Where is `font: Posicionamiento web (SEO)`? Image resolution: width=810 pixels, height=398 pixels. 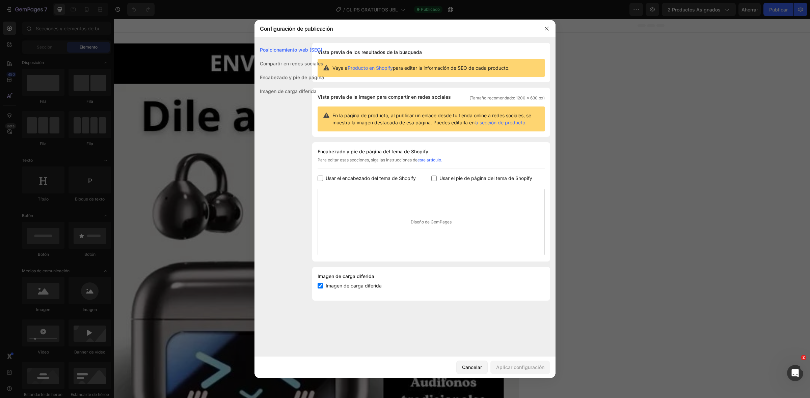 font: Posicionamiento web (SEO) is located at coordinates (291, 50).